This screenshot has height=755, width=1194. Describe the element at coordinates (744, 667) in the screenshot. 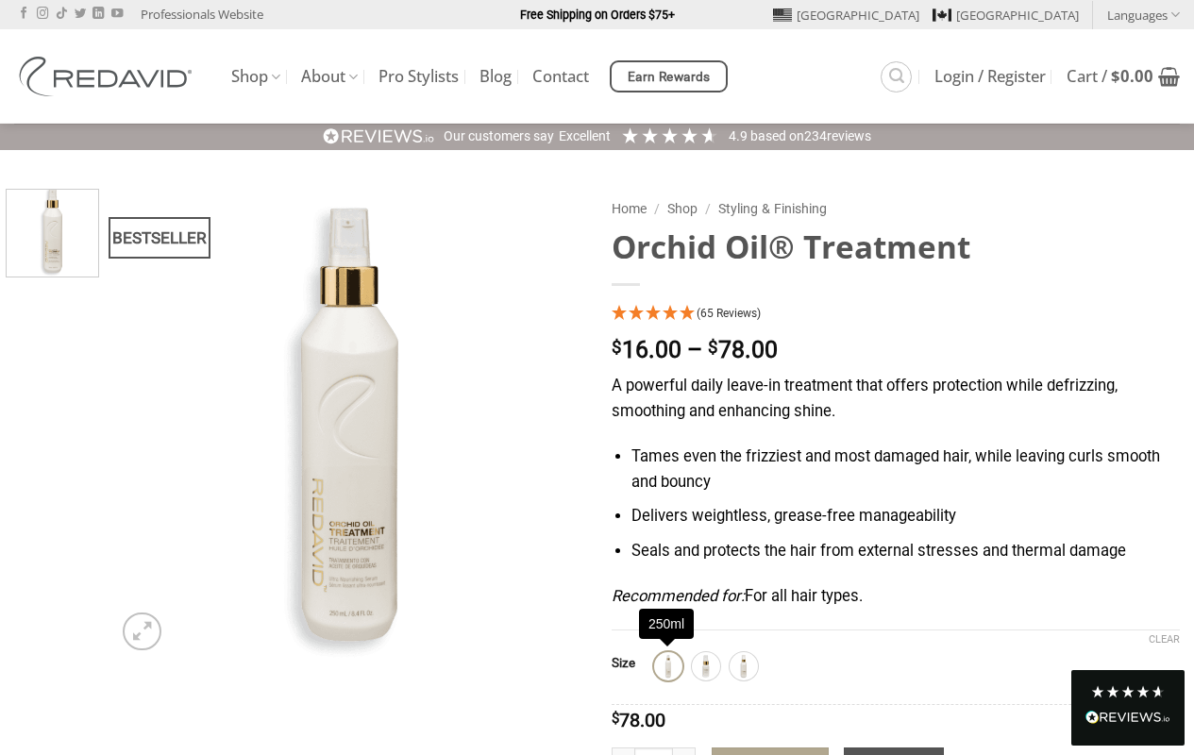

I see `div: 90ml` at that location.